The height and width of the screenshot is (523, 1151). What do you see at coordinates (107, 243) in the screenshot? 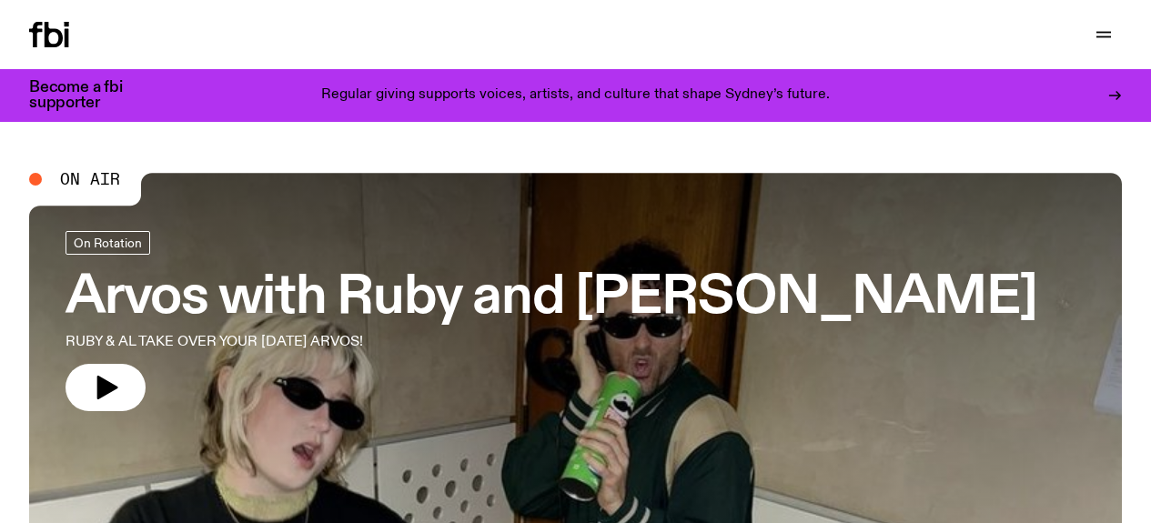
I see `a: On Rotation` at bounding box center [107, 243].